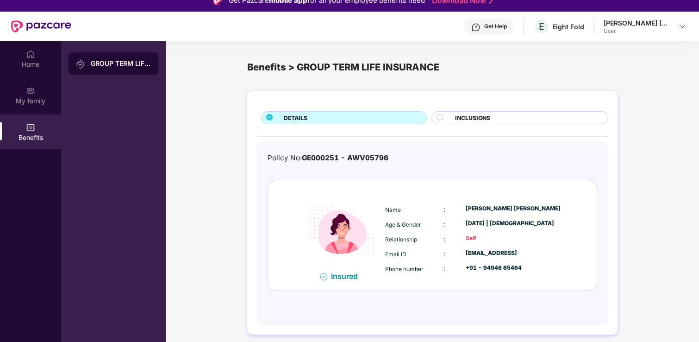  Describe the element at coordinates (476, 27) in the screenshot. I see `img: svg+xml;base64,PHN2ZyBpZD0iSGVscC0zMngzMiIgeG1sbnM9Imh0dHA6Ly93d3cudzMub3JnLzIwMDAvc3ZnIiB3aWR0aD...` at that location.